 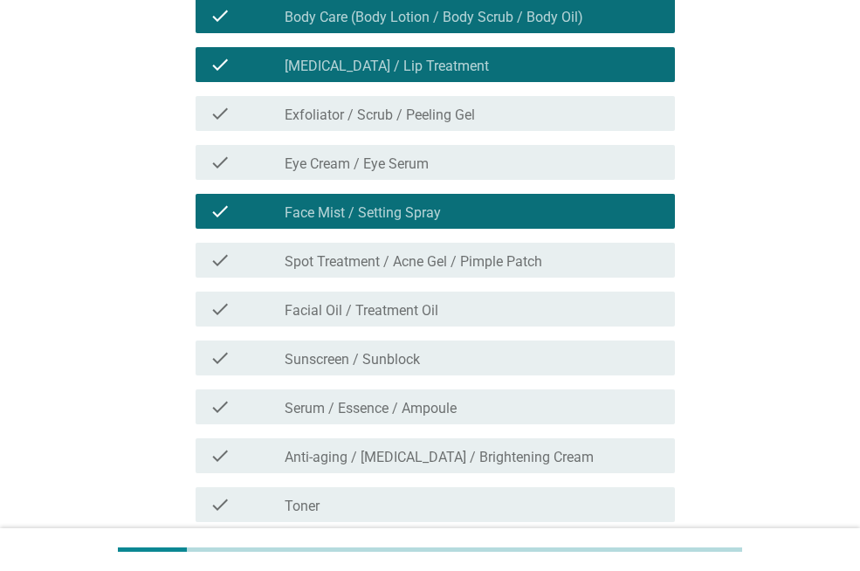 What do you see at coordinates (361, 311) in the screenshot?
I see `label: Facial Oil / Treatment Oil` at bounding box center [361, 311].